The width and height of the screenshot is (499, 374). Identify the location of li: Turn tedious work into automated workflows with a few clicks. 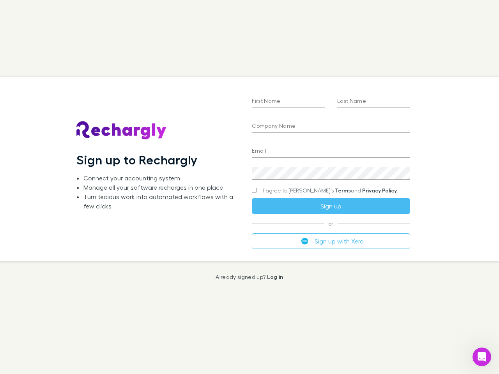
(161, 202).